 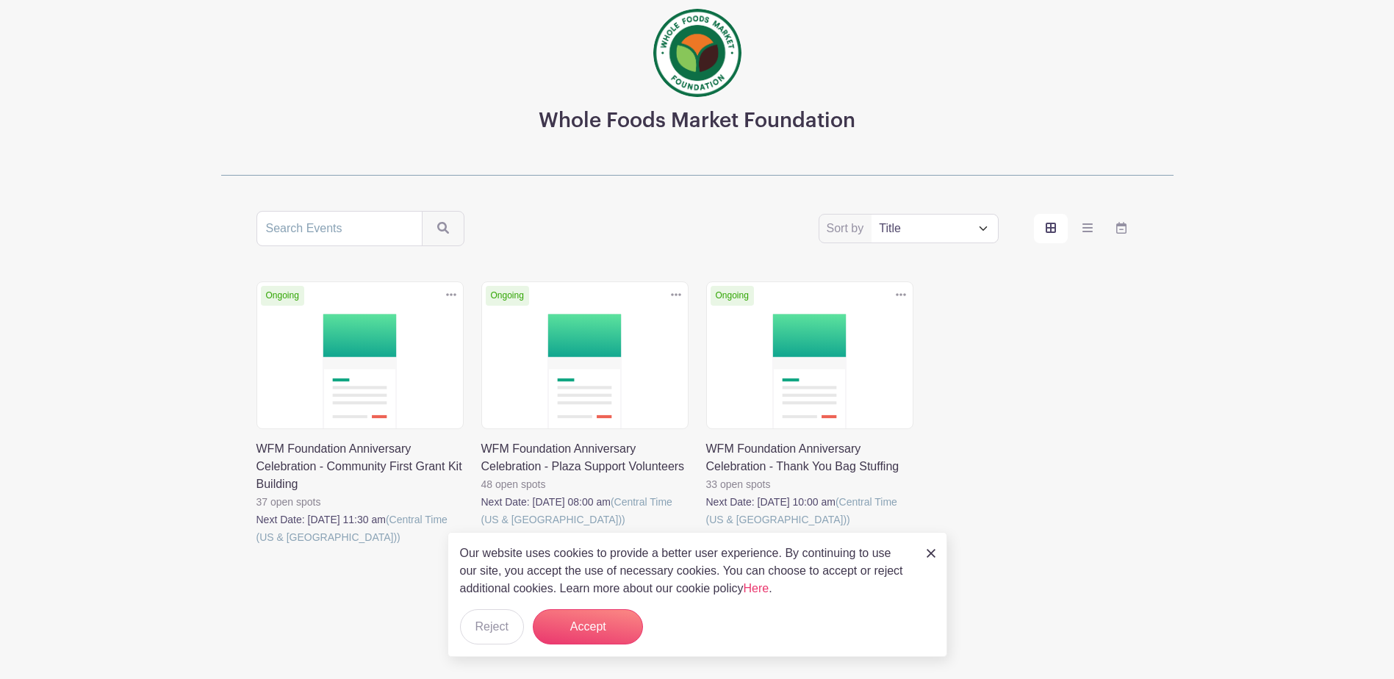 What do you see at coordinates (848, 229) in the screenshot?
I see `label: Sort by` at bounding box center [848, 229].